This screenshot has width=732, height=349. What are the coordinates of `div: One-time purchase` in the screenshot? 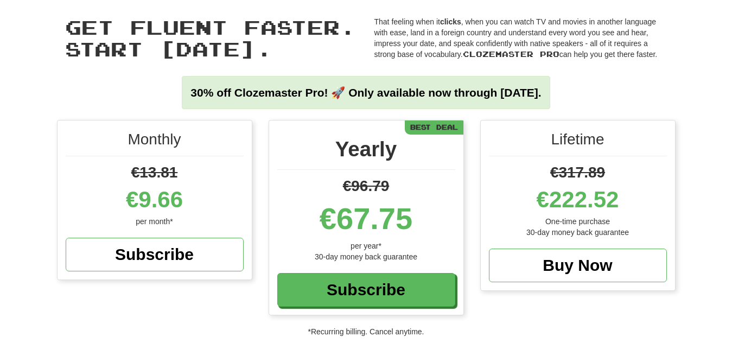 It's located at (578, 222).